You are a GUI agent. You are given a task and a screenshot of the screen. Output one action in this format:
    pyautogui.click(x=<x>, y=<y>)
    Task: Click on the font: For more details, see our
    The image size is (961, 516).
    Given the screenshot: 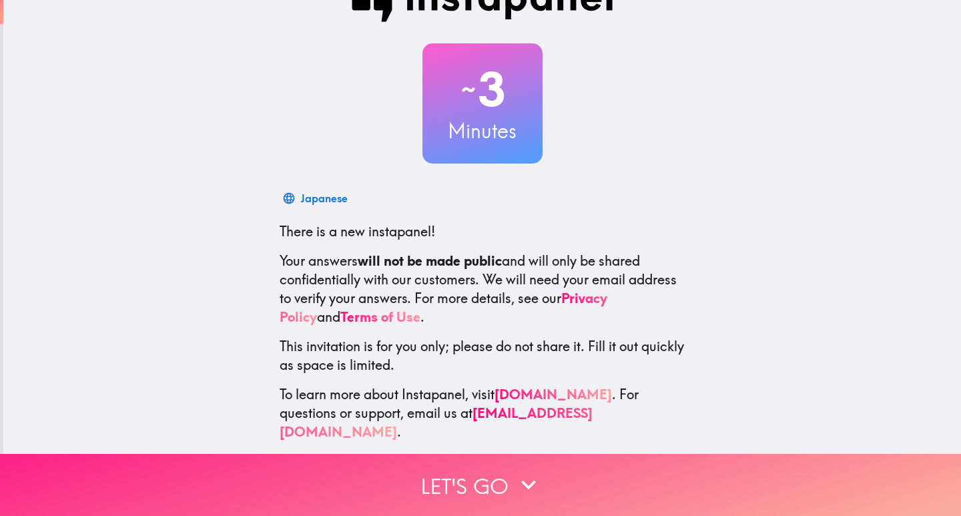 What is the action you would take?
    pyautogui.click(x=488, y=298)
    